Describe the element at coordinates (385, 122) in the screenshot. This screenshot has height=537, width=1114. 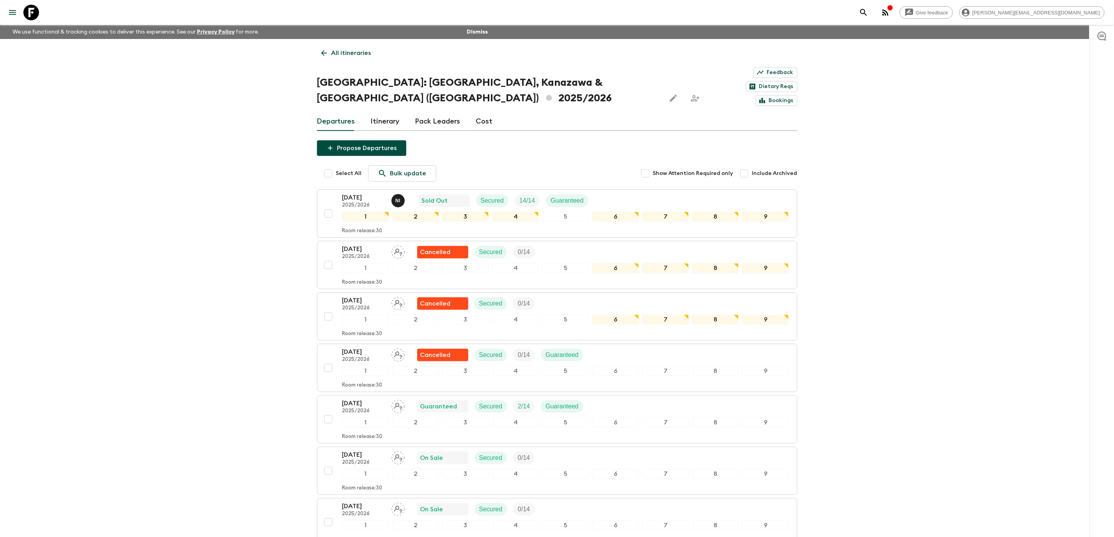
I see `a: Itinerary` at that location.